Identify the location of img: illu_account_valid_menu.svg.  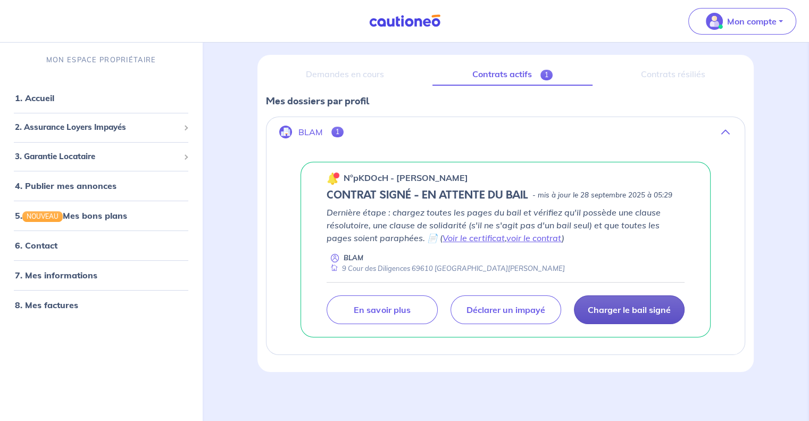
(714, 21).